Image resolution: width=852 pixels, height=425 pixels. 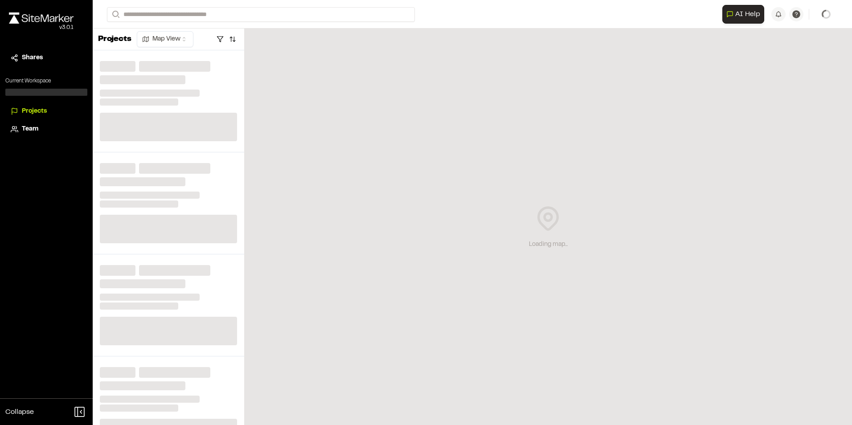 What do you see at coordinates (747, 14) in the screenshot?
I see `span: AI Help` at bounding box center [747, 14].